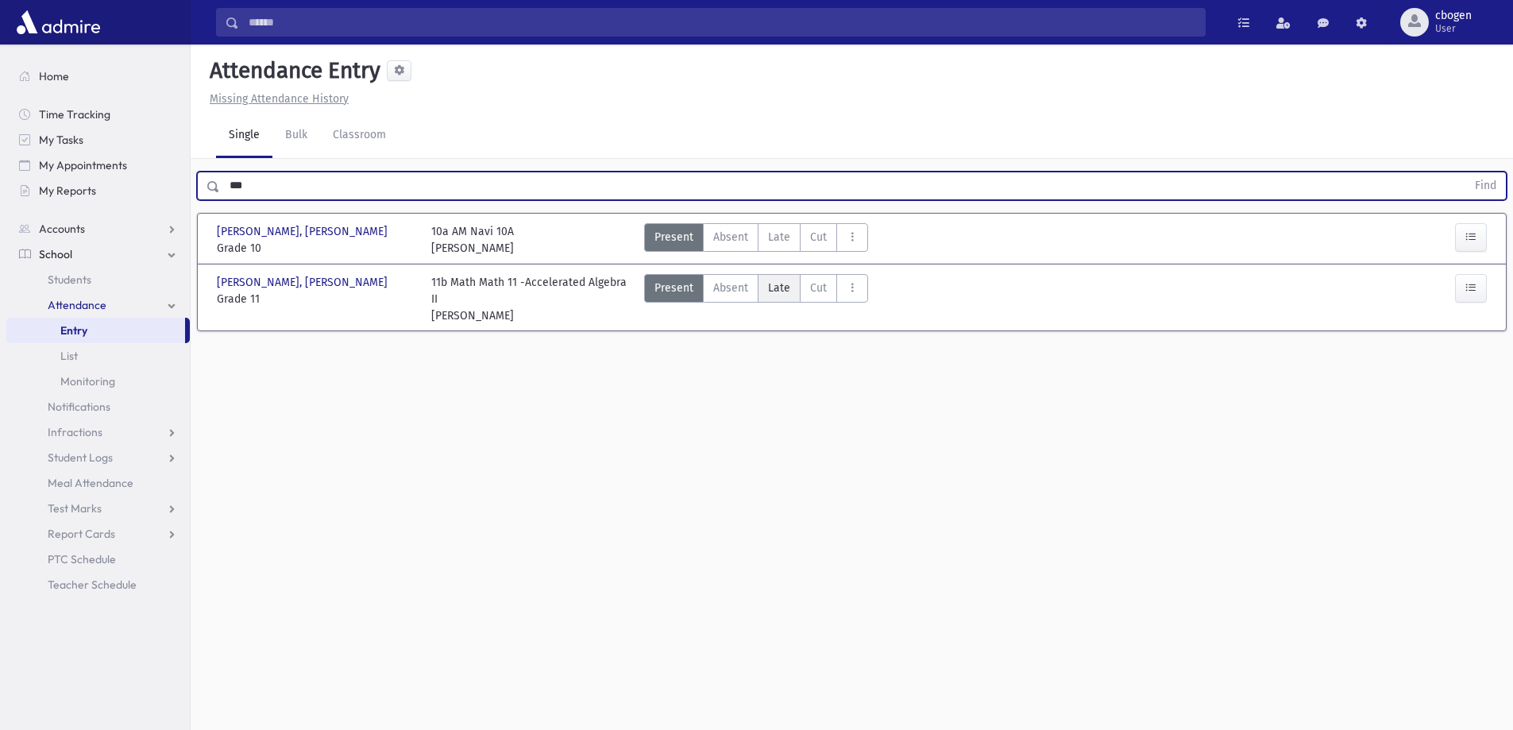  What do you see at coordinates (98, 191) in the screenshot?
I see `a: My Reports` at bounding box center [98, 191].